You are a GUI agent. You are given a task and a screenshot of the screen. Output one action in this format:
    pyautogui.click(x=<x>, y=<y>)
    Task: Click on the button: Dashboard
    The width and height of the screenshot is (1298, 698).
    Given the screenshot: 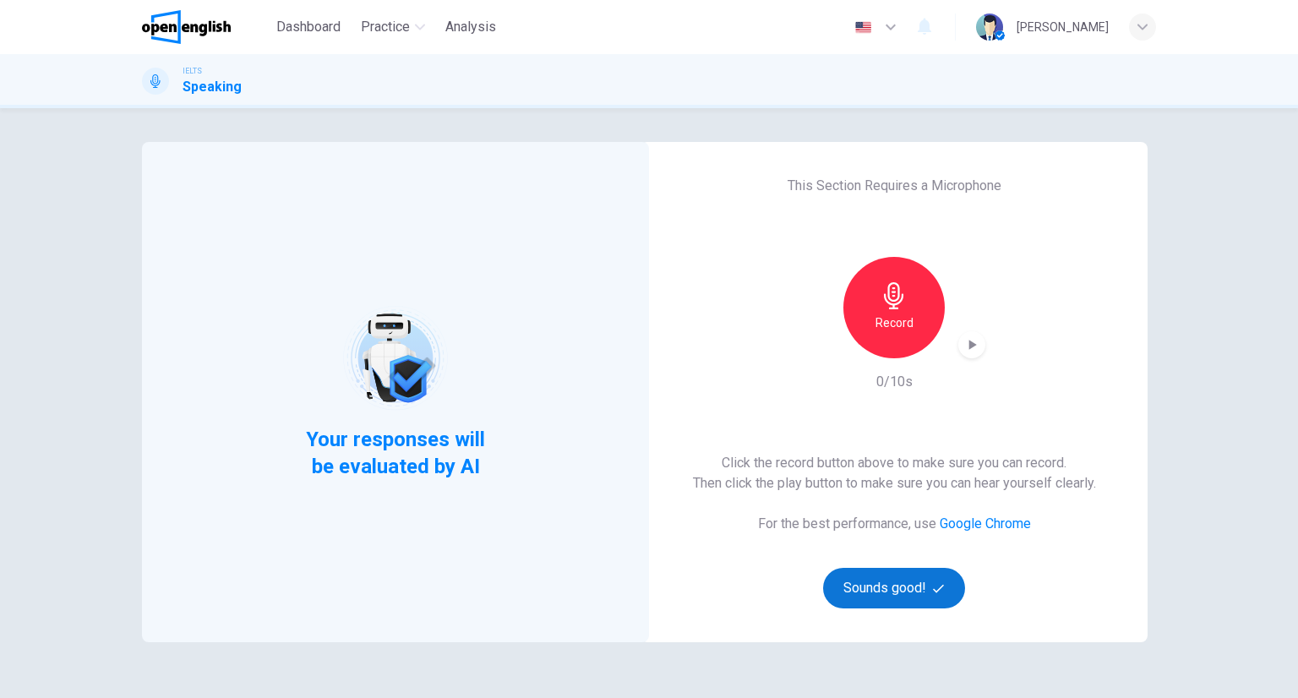 What is the action you would take?
    pyautogui.click(x=308, y=27)
    